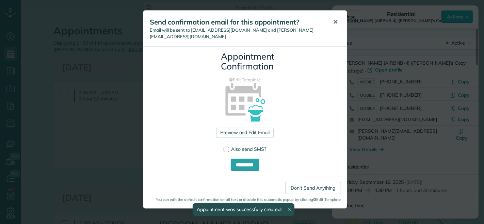  I want to click on a: Don't Send Anything, so click(313, 188).